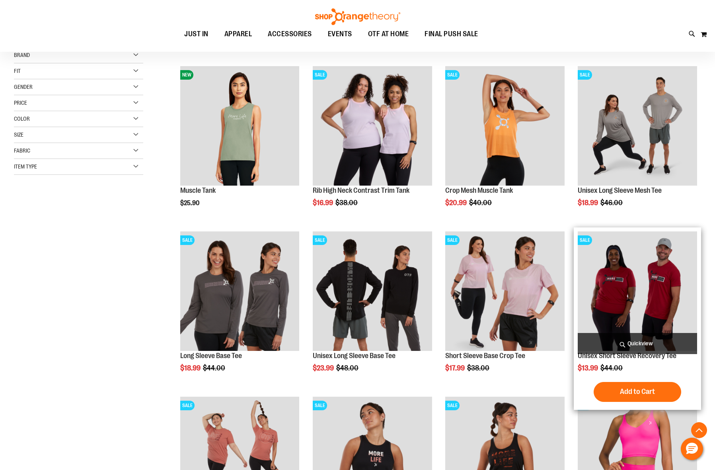 This screenshot has height=470, width=715. Describe the element at coordinates (373, 126) in the screenshot. I see `img: Rib Tank w/ Contrast Binding primary image` at that location.